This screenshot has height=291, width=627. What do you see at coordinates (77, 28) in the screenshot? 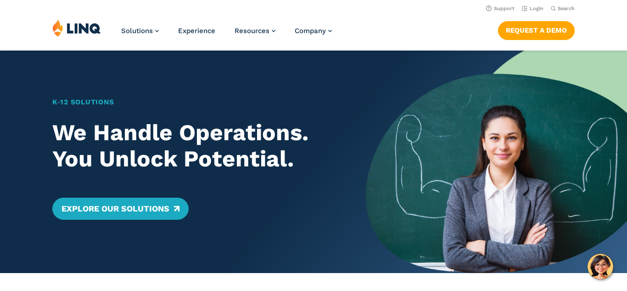
I see `img: LINQ | K‑12 Software` at bounding box center [77, 28].